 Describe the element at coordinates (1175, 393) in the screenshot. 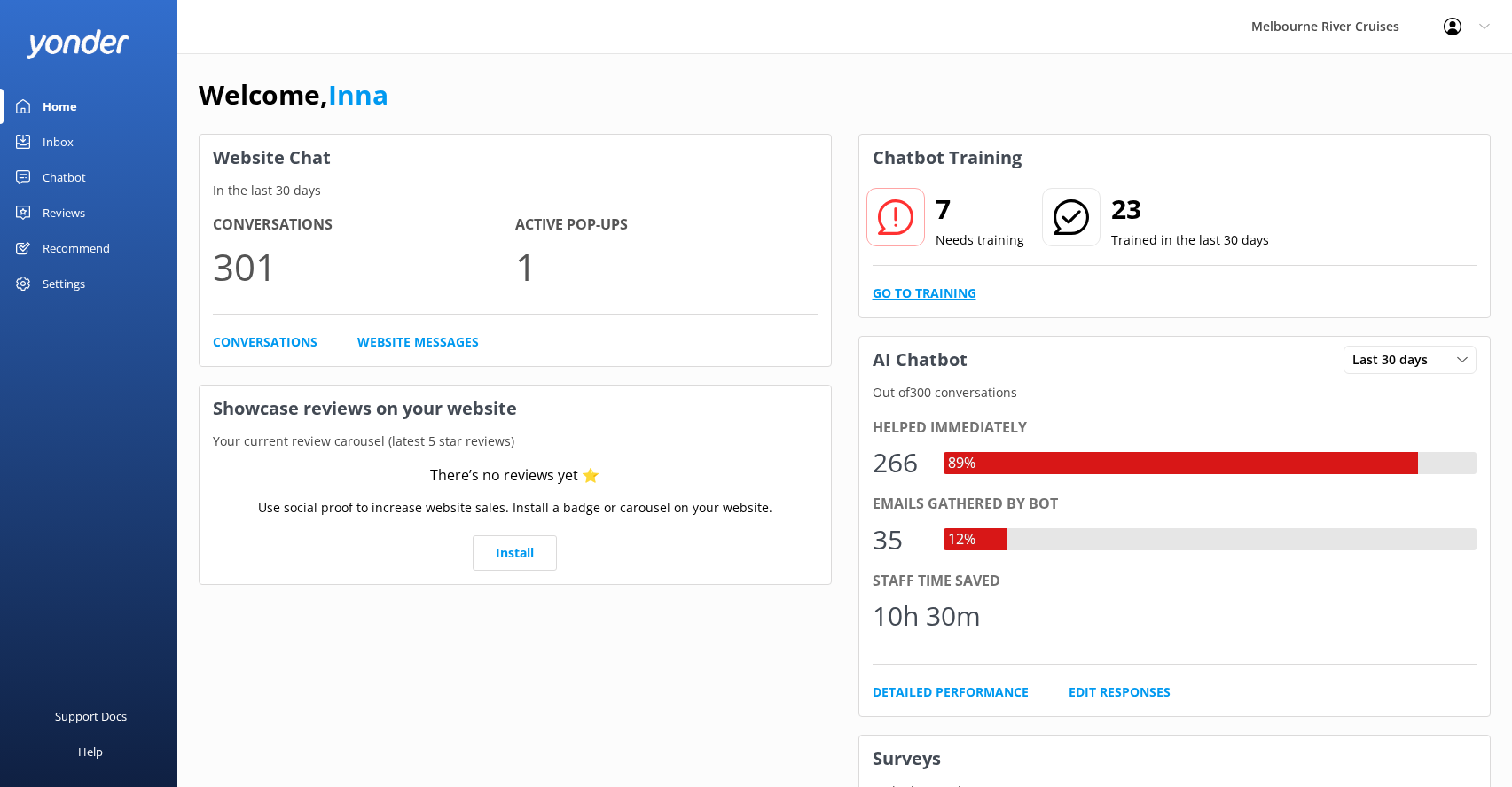

I see `p: Out of 300 conversations` at that location.